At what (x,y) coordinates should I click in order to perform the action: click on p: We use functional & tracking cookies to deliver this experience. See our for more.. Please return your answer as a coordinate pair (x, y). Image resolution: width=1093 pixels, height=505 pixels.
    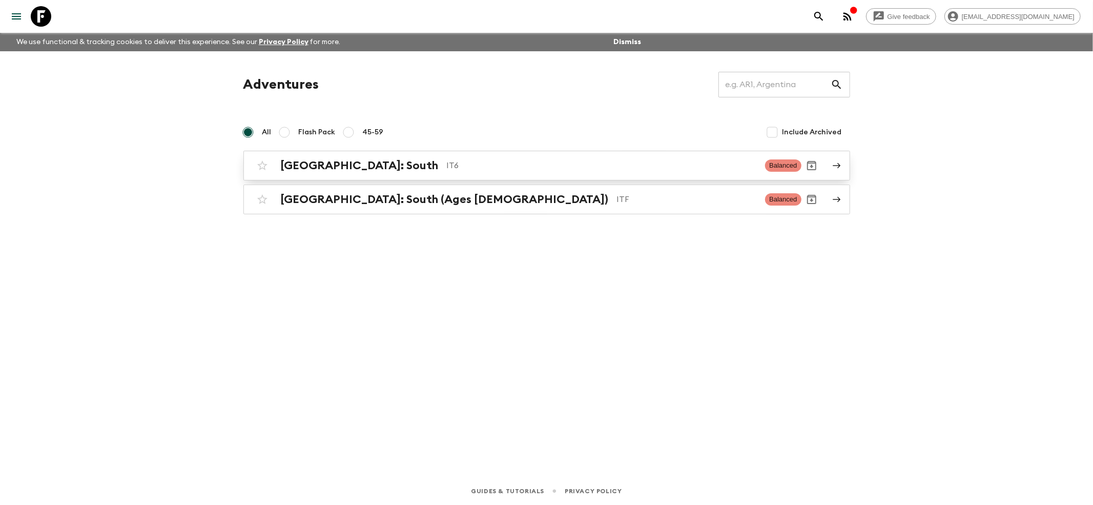
    Looking at the image, I should click on (178, 42).